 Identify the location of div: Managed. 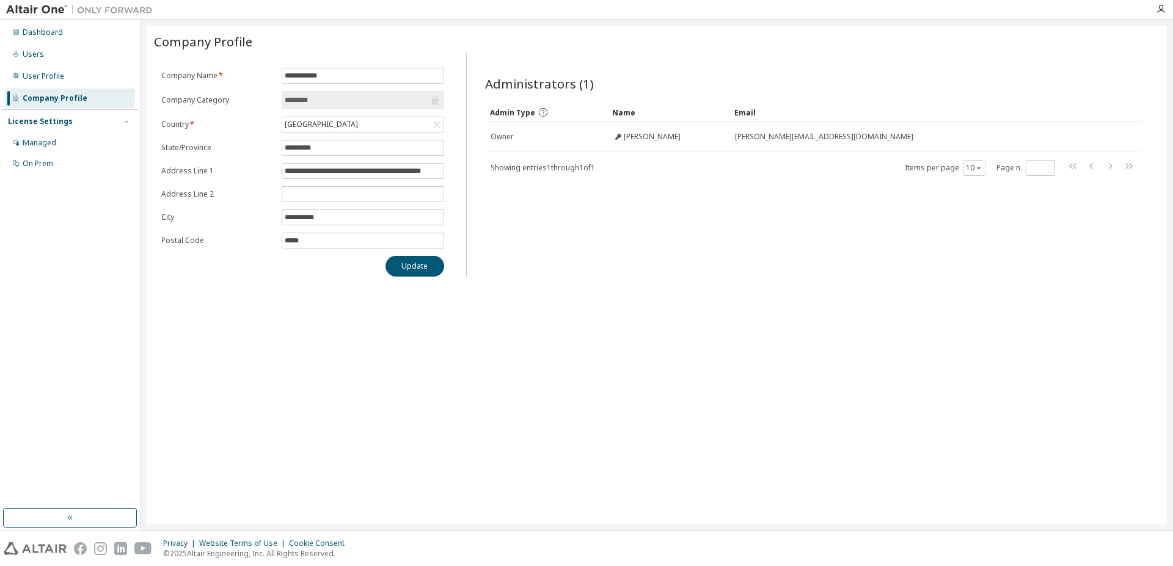
(39, 143).